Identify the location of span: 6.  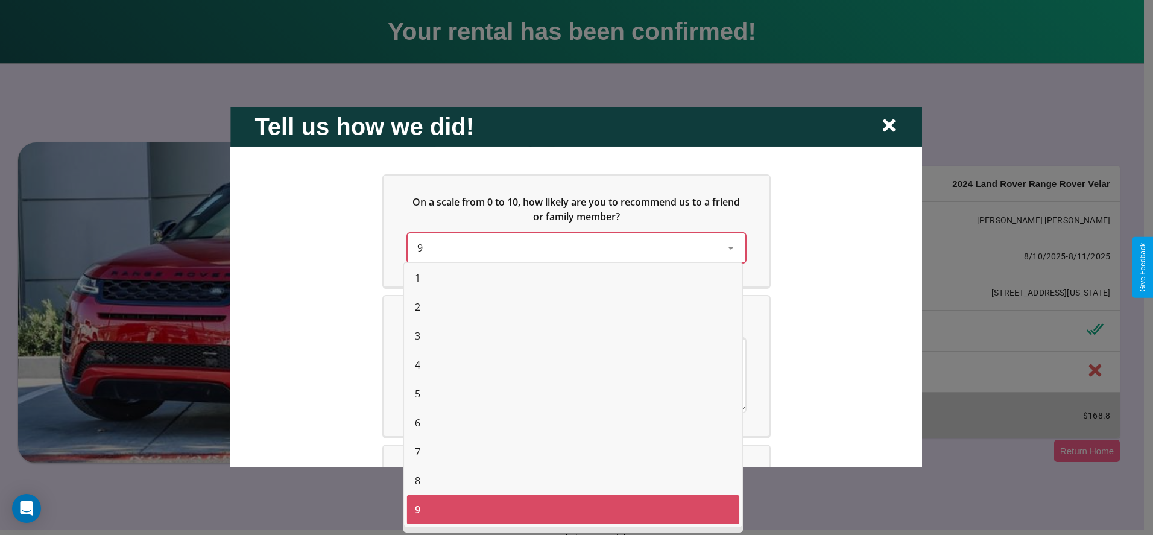
(417, 423).